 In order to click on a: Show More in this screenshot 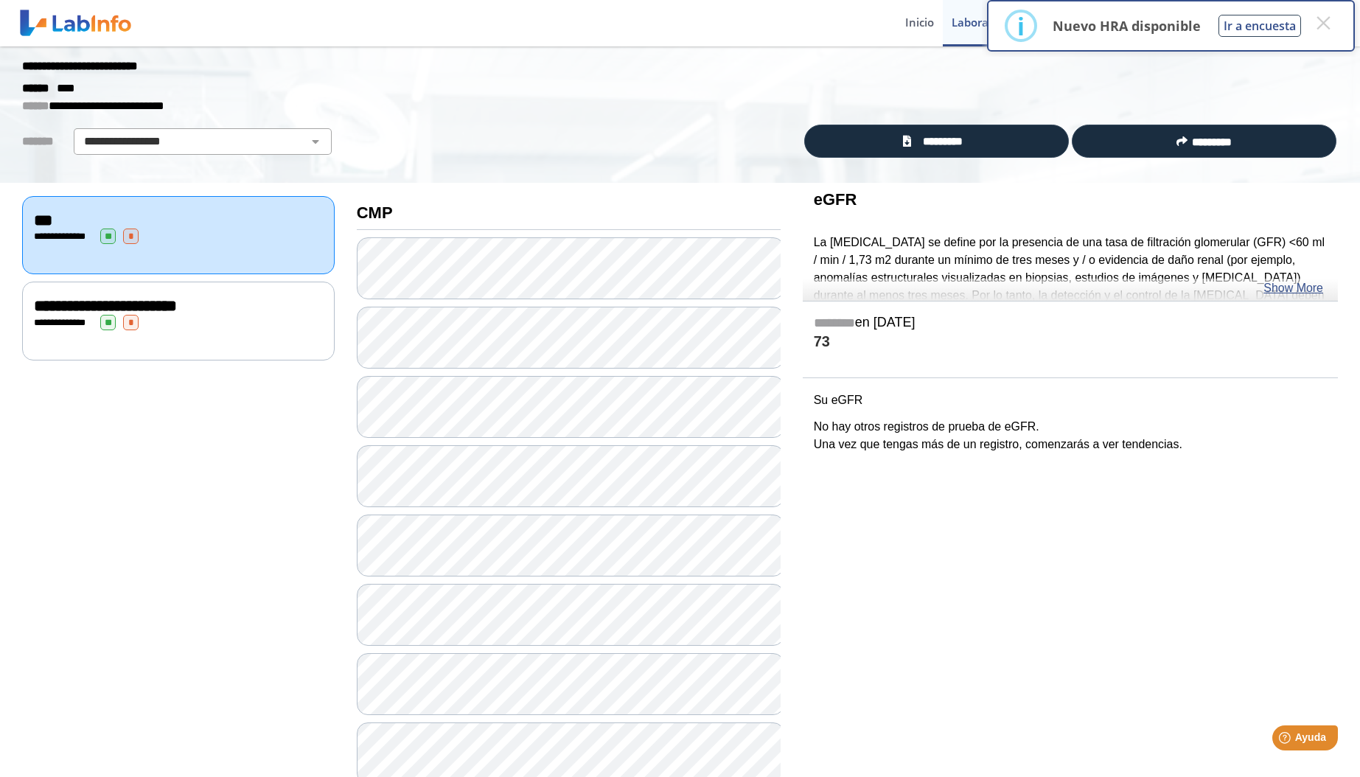, I will do `click(1292, 288)`.